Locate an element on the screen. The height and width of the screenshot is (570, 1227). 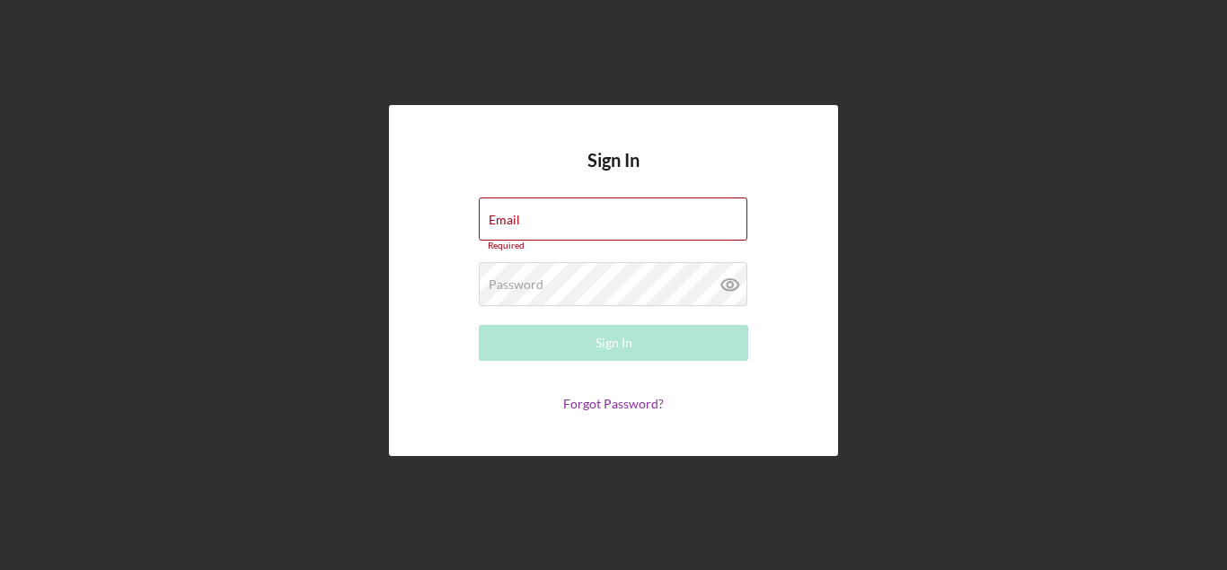
div: Required is located at coordinates (613, 246).